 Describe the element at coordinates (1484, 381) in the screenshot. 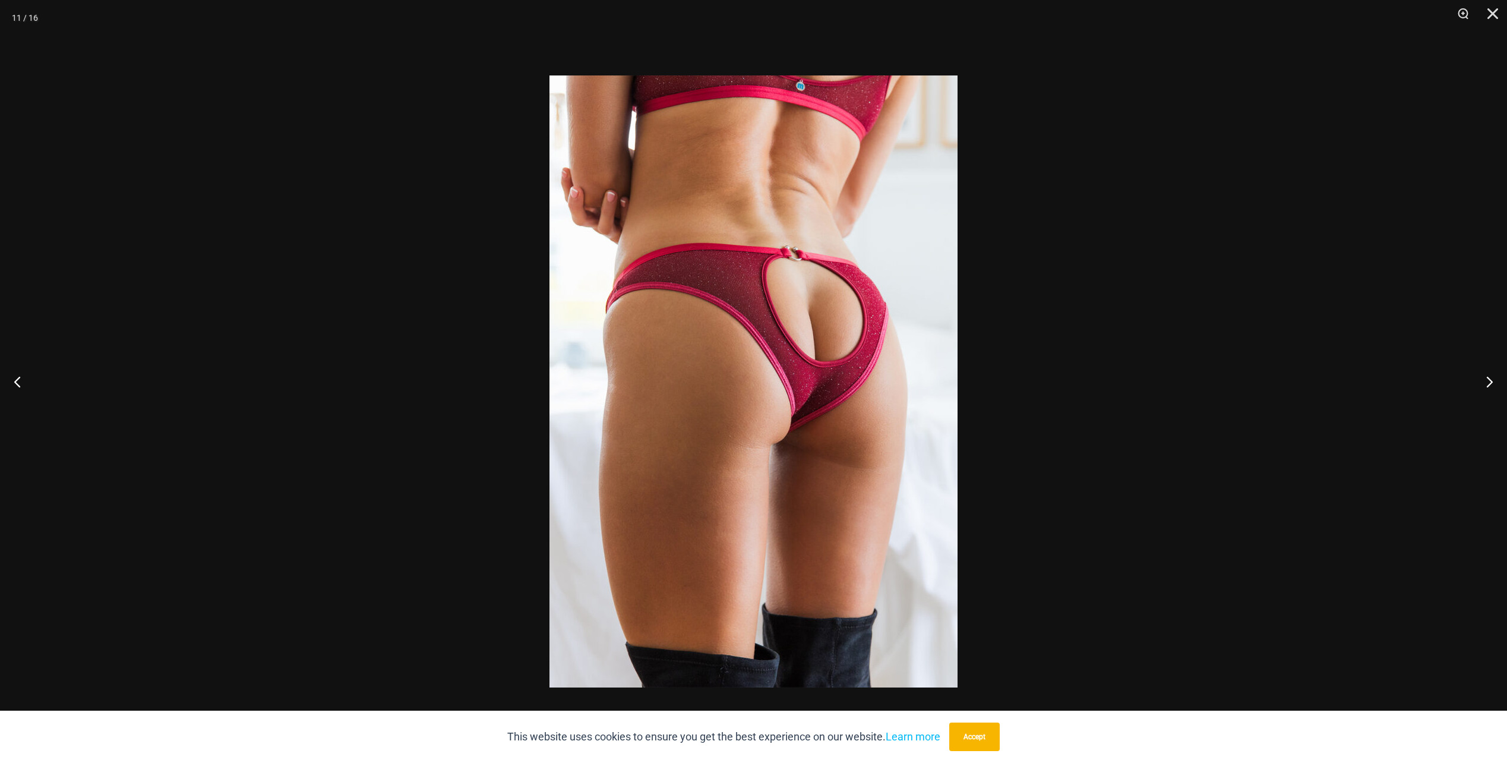

I see `button: Next` at that location.